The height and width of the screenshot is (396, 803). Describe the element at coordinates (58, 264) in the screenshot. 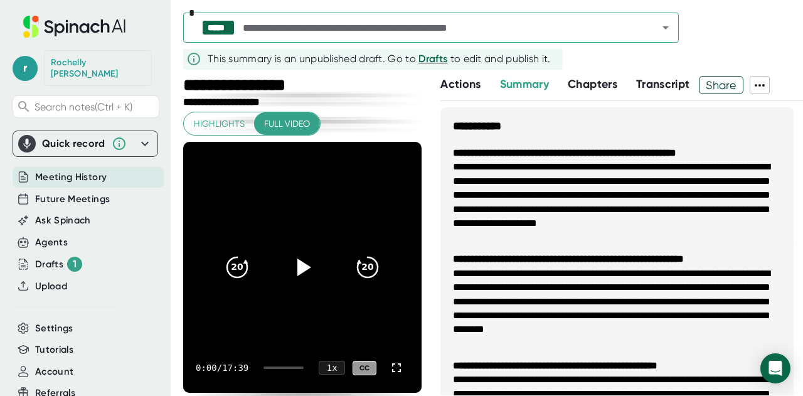

I see `button: Drafts 1` at that location.